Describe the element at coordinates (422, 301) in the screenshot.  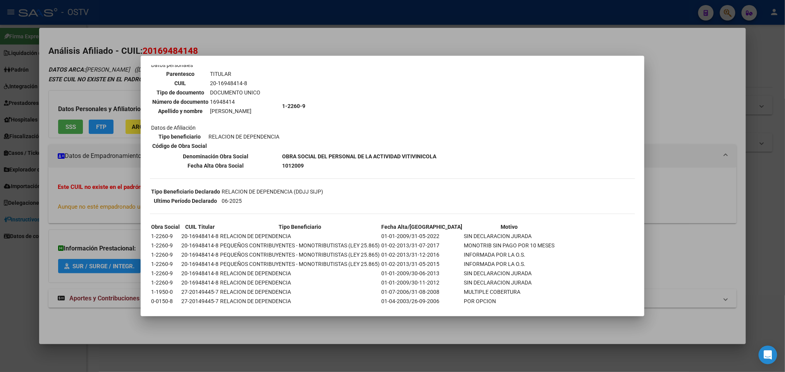
I see `td: 01-04-2003/26-09-2006` at that location.